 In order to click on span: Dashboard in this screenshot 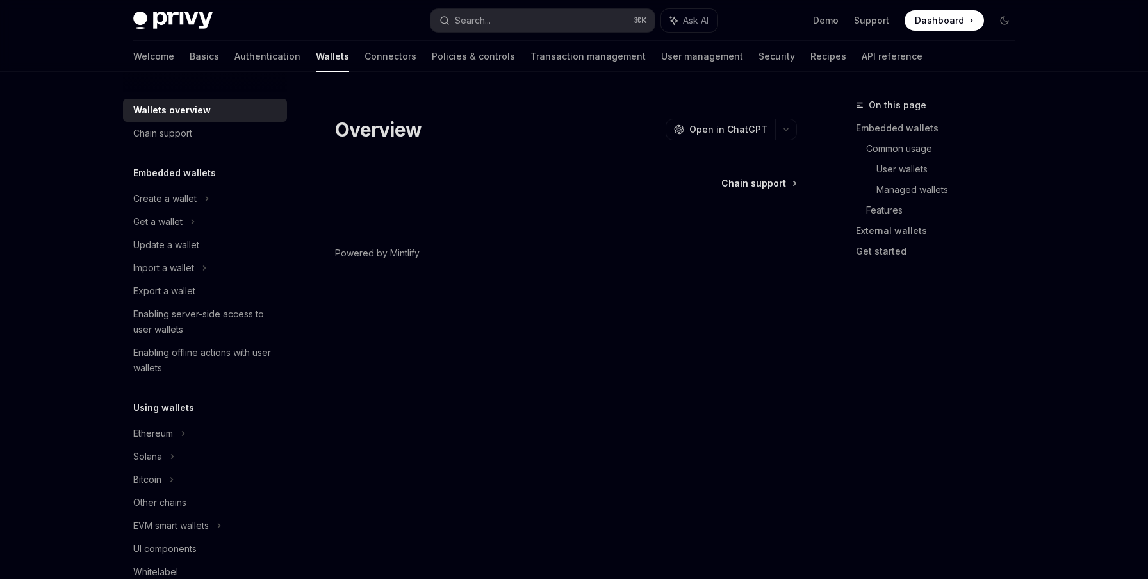, I will do `click(939, 21)`.